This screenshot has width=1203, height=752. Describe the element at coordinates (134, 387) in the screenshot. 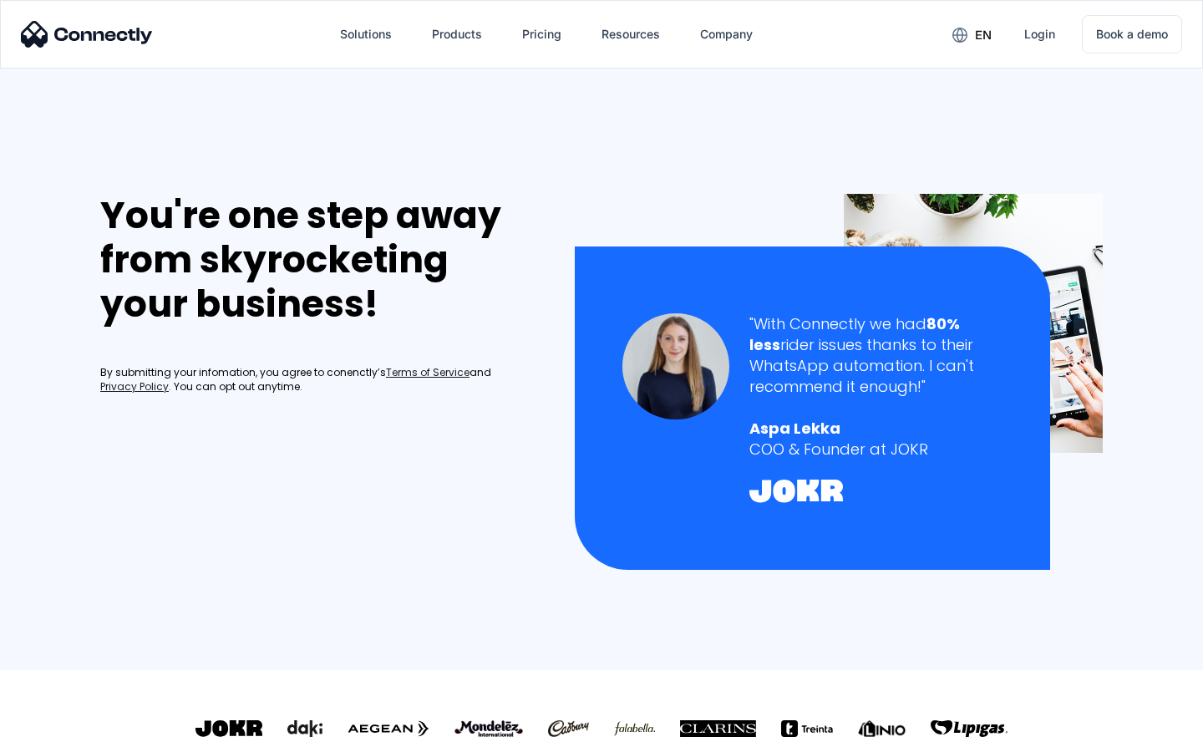

I see `a: Privacy Policy` at that location.